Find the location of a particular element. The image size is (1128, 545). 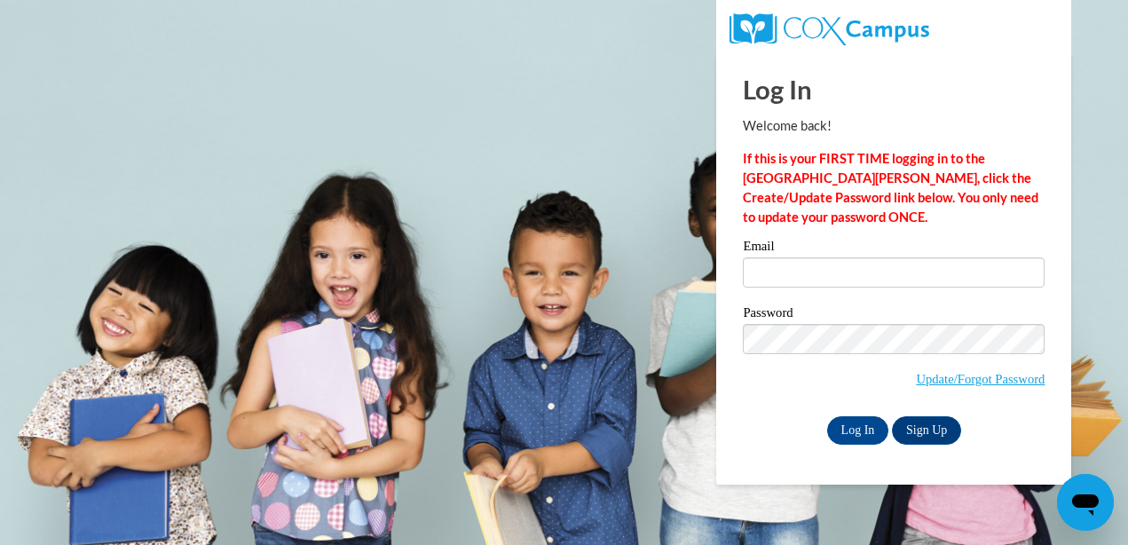

h1: Log In is located at coordinates (894, 89).